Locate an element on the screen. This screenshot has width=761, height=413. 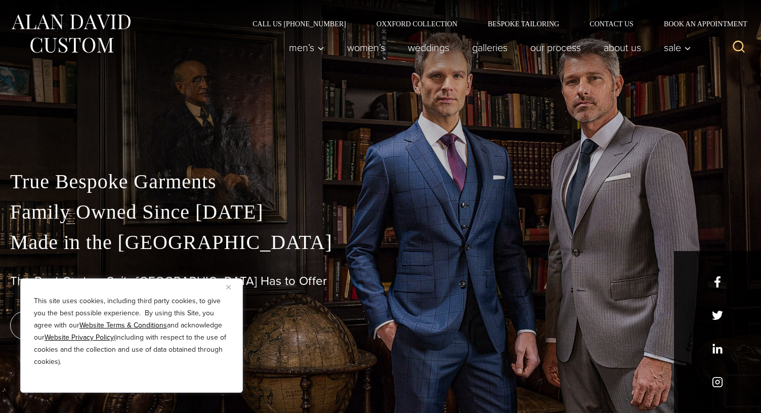
a: Bespoke Tailoring is located at coordinates (523, 24).